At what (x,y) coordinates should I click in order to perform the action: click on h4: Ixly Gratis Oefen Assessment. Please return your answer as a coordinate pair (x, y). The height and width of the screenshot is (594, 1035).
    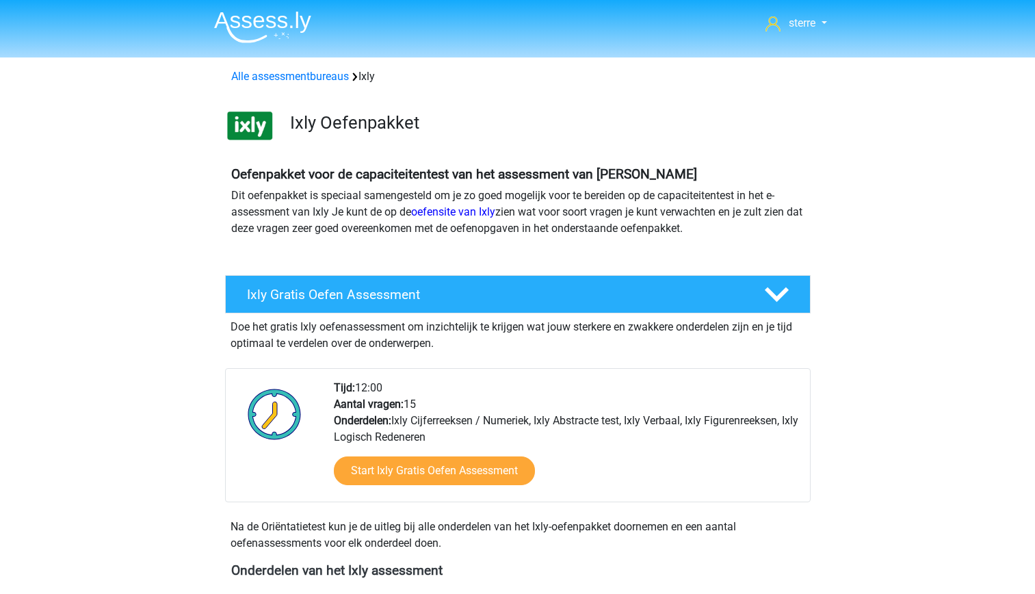
    Looking at the image, I should click on (495, 294).